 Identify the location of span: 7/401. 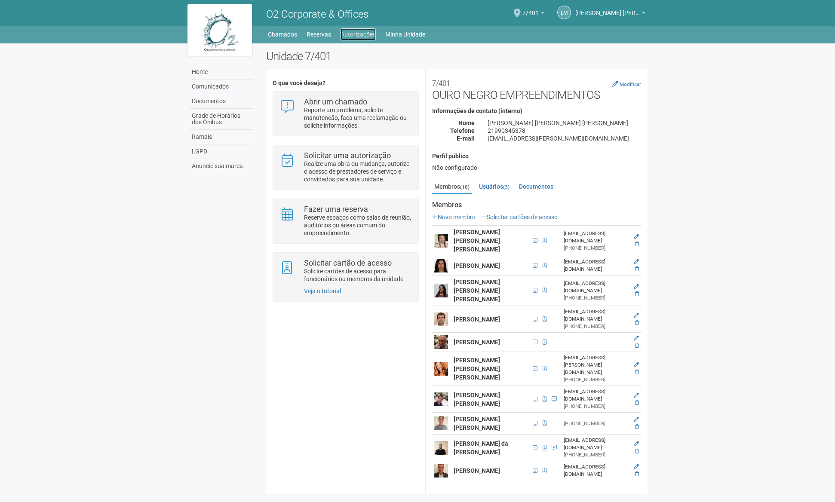
(531, 9).